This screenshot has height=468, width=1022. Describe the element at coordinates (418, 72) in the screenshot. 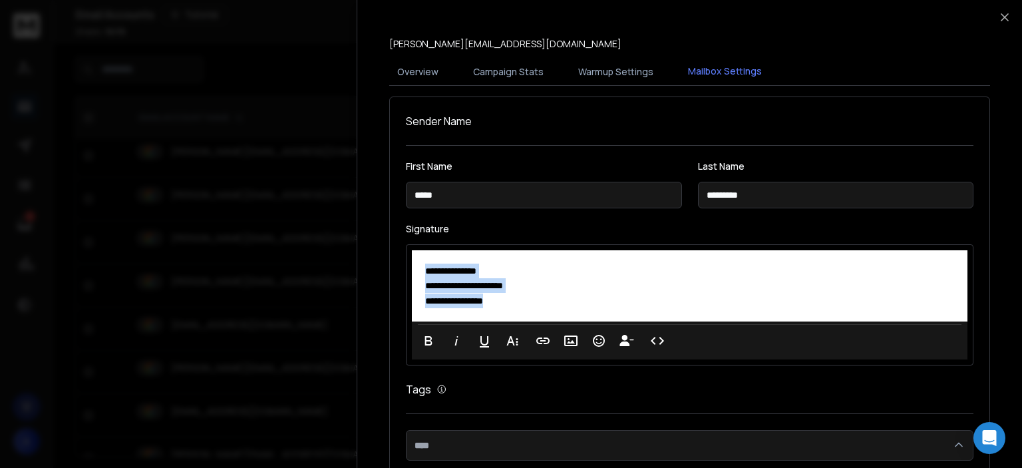

I see `button: Overview` at that location.